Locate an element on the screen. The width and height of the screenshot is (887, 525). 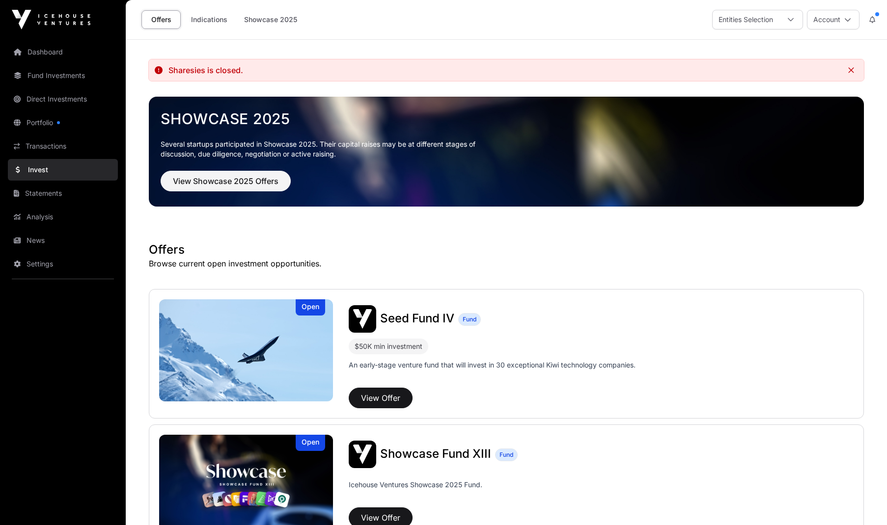
span: Showcase Fund XIII is located at coordinates (436, 454).